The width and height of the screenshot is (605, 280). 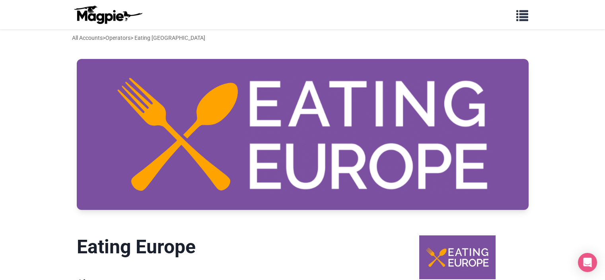 What do you see at coordinates (108, 15) in the screenshot?
I see `img: logo-ab69f6fb50320c5b225c76a69d11143b.png` at bounding box center [108, 15].